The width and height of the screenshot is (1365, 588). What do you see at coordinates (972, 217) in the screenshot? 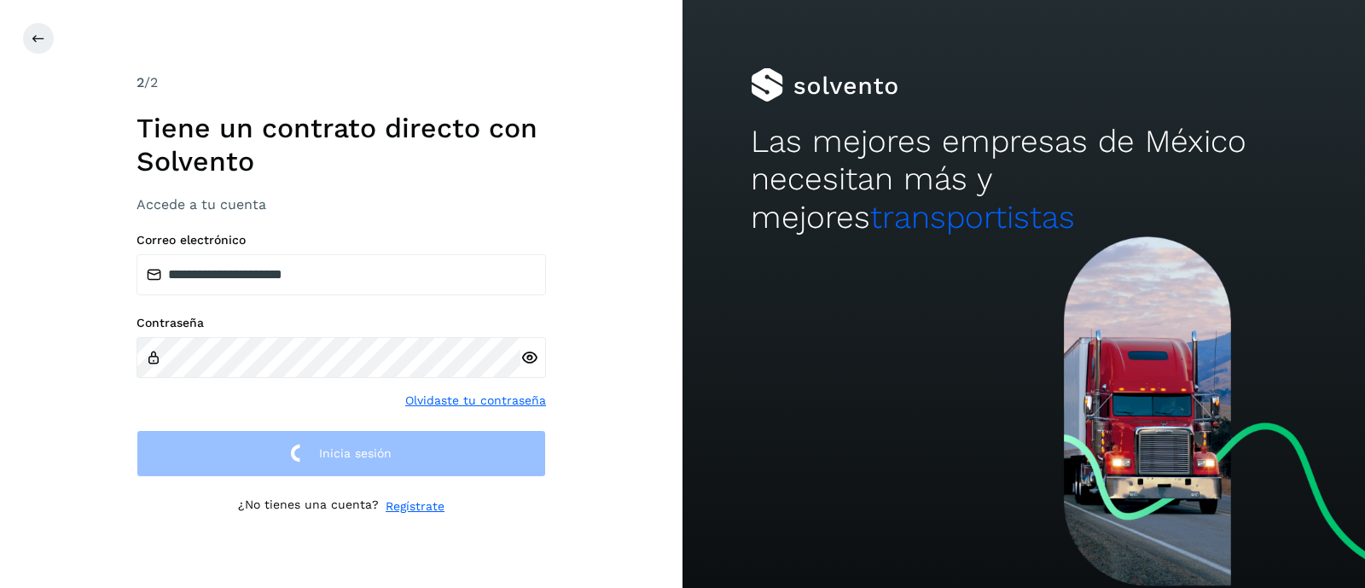
I see `span: transportistas` at bounding box center [972, 217].